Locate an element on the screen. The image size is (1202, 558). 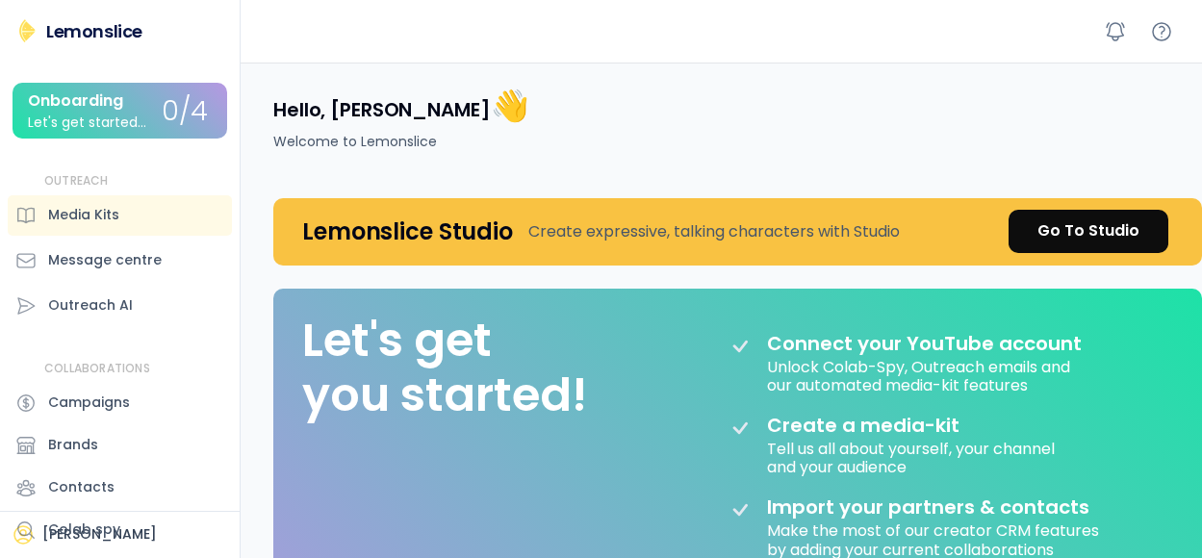
div: Let's get started... is located at coordinates (87, 122).